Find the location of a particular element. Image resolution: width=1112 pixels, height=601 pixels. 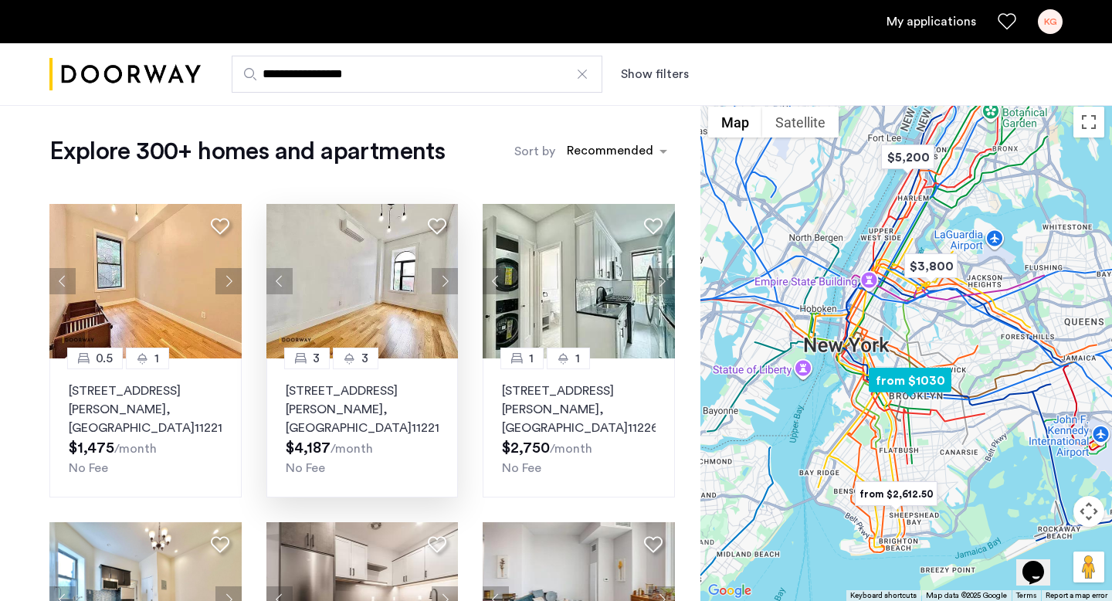

label: Sort by is located at coordinates (534, 151).